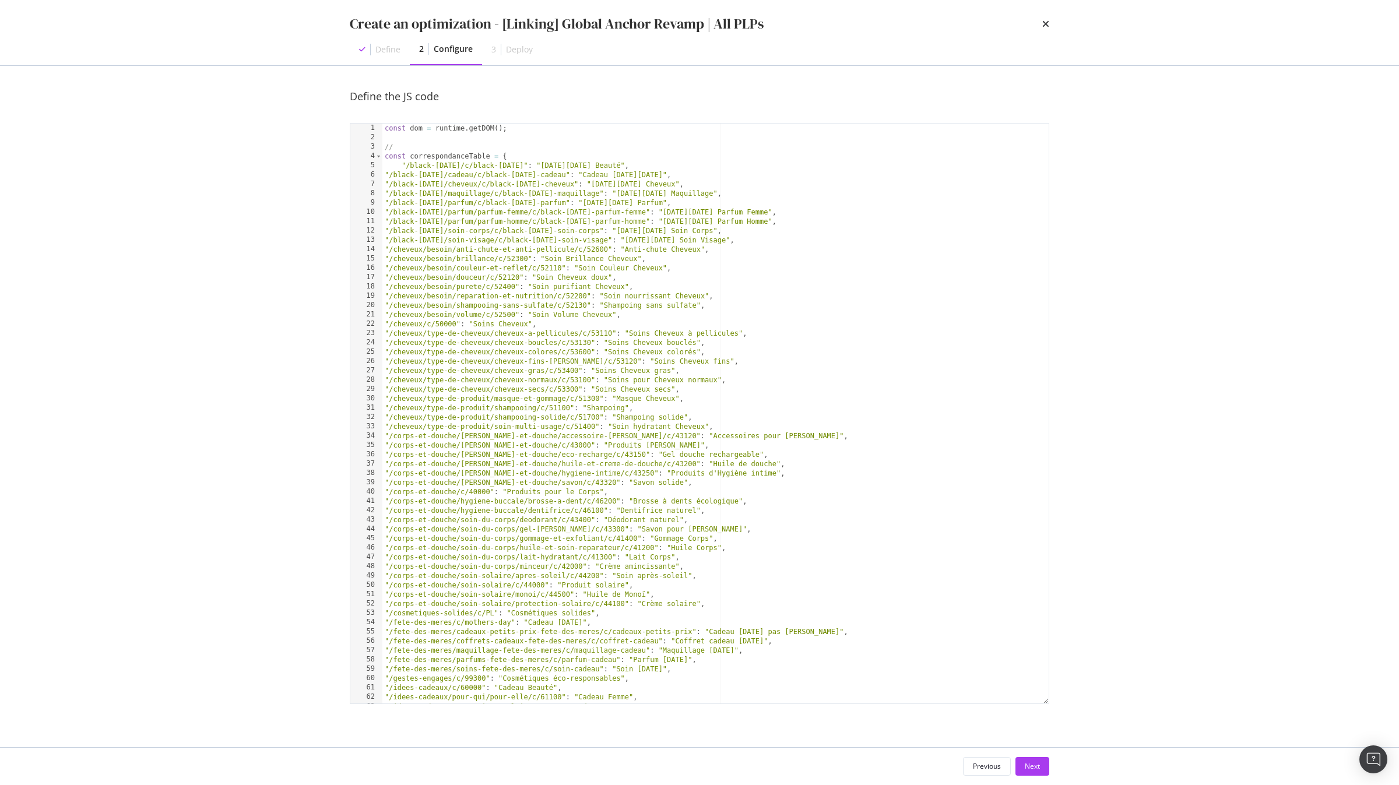 The image size is (1399, 785). Describe the element at coordinates (987, 767) in the screenshot. I see `button: Previous` at that location.